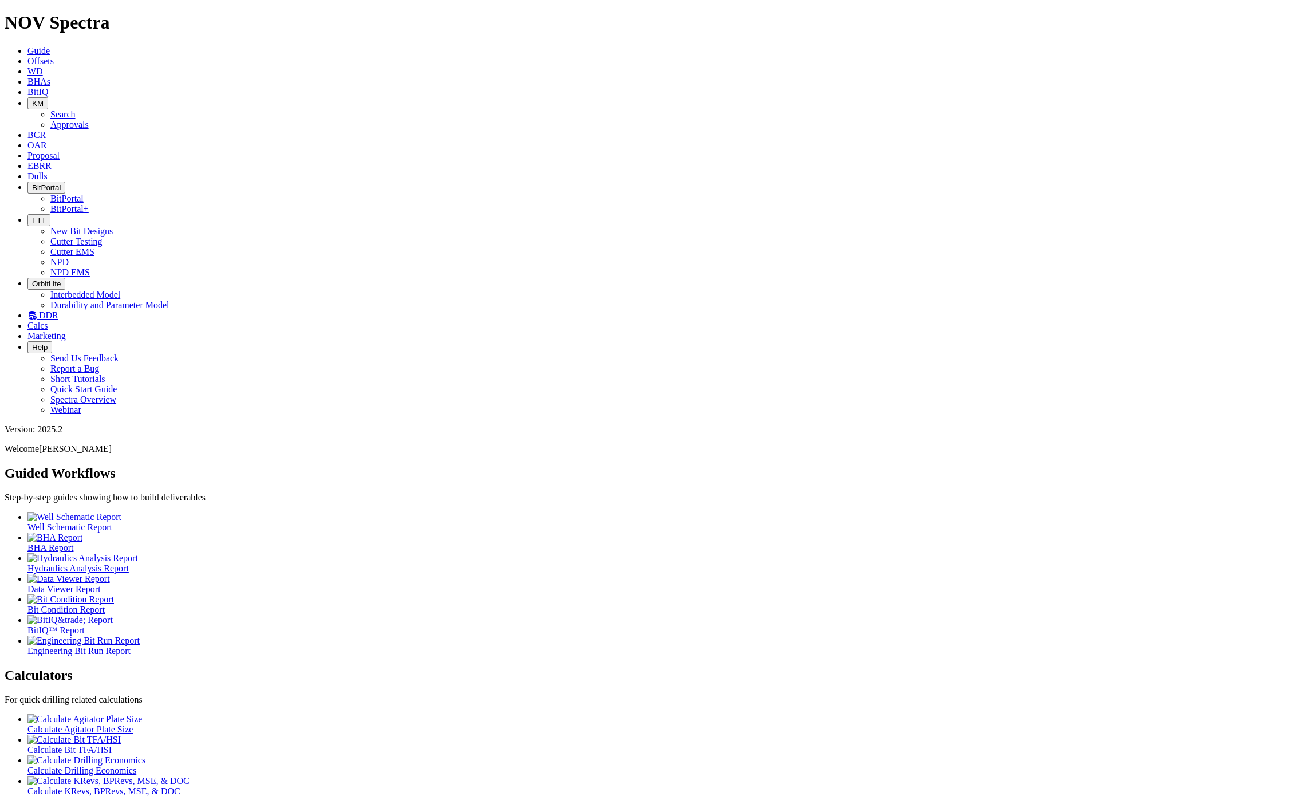 The height and width of the screenshot is (808, 1297). I want to click on span: Data Viewer Report, so click(64, 589).